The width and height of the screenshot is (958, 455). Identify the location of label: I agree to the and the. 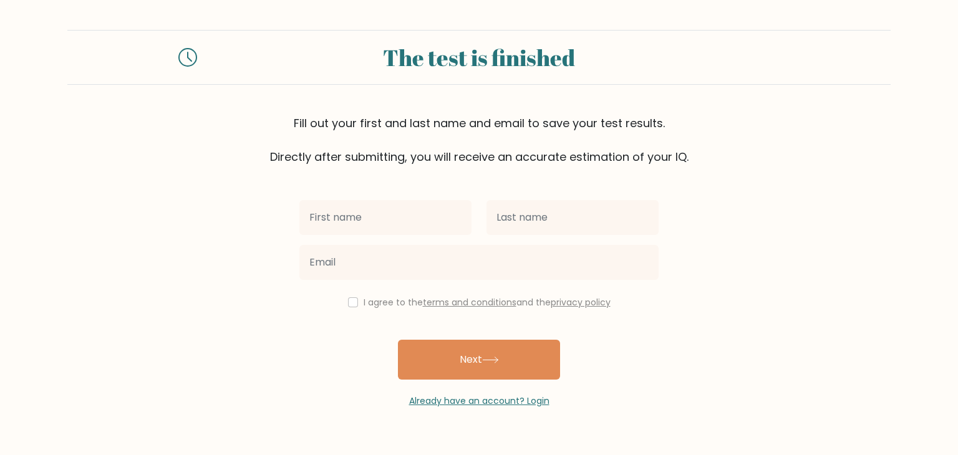
(487, 303).